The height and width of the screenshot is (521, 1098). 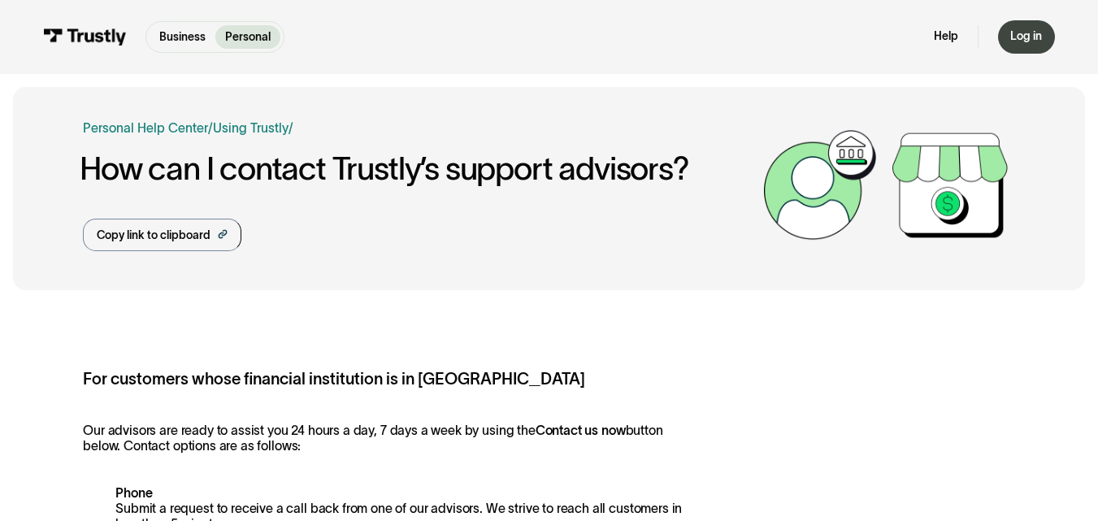 What do you see at coordinates (182, 37) in the screenshot?
I see `p: Business` at bounding box center [182, 37].